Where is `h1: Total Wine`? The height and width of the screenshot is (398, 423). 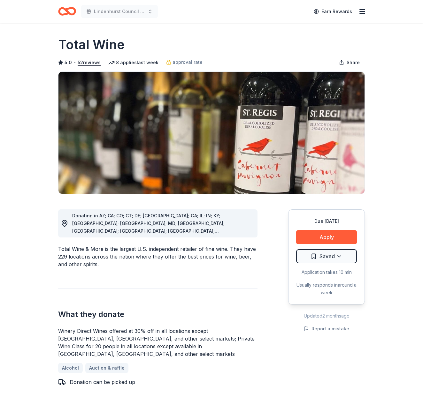
h1: Total Wine is located at coordinates (91, 45).